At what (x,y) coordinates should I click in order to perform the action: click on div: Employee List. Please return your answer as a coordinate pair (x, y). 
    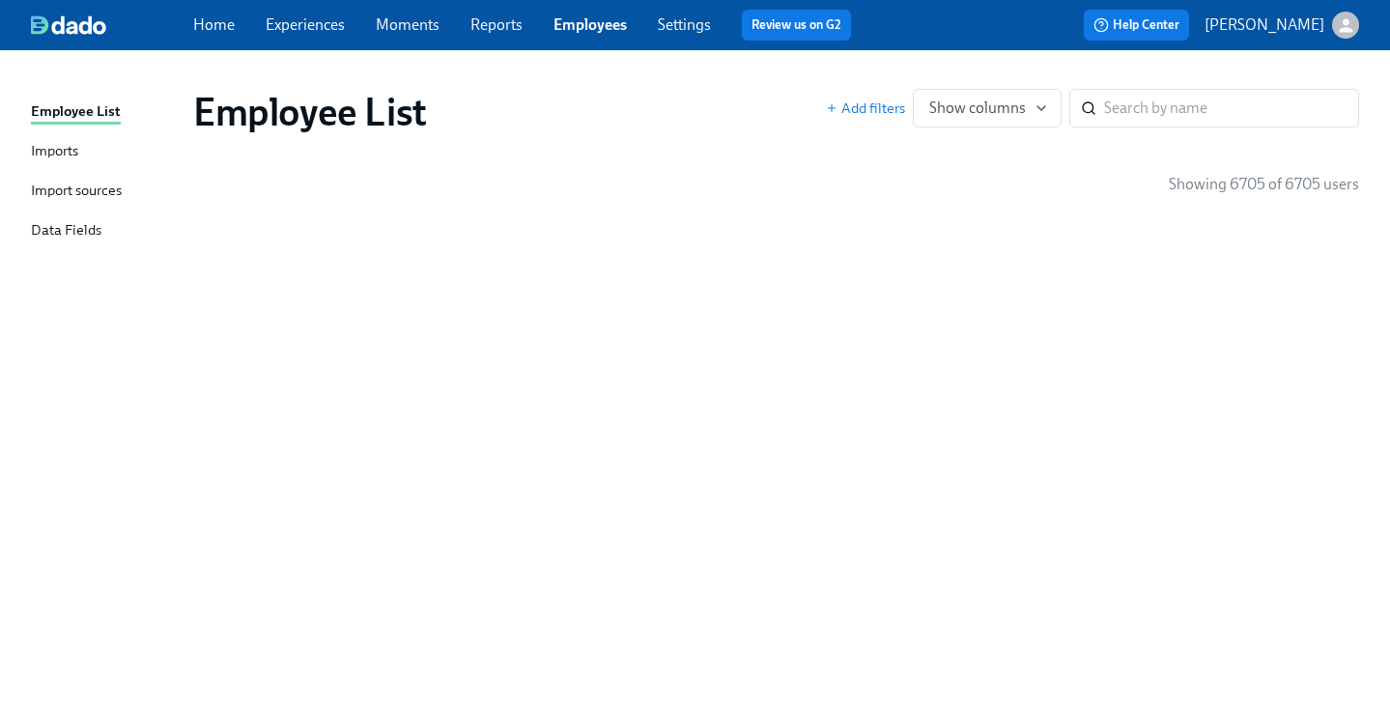
    Looking at the image, I should click on (75, 112).